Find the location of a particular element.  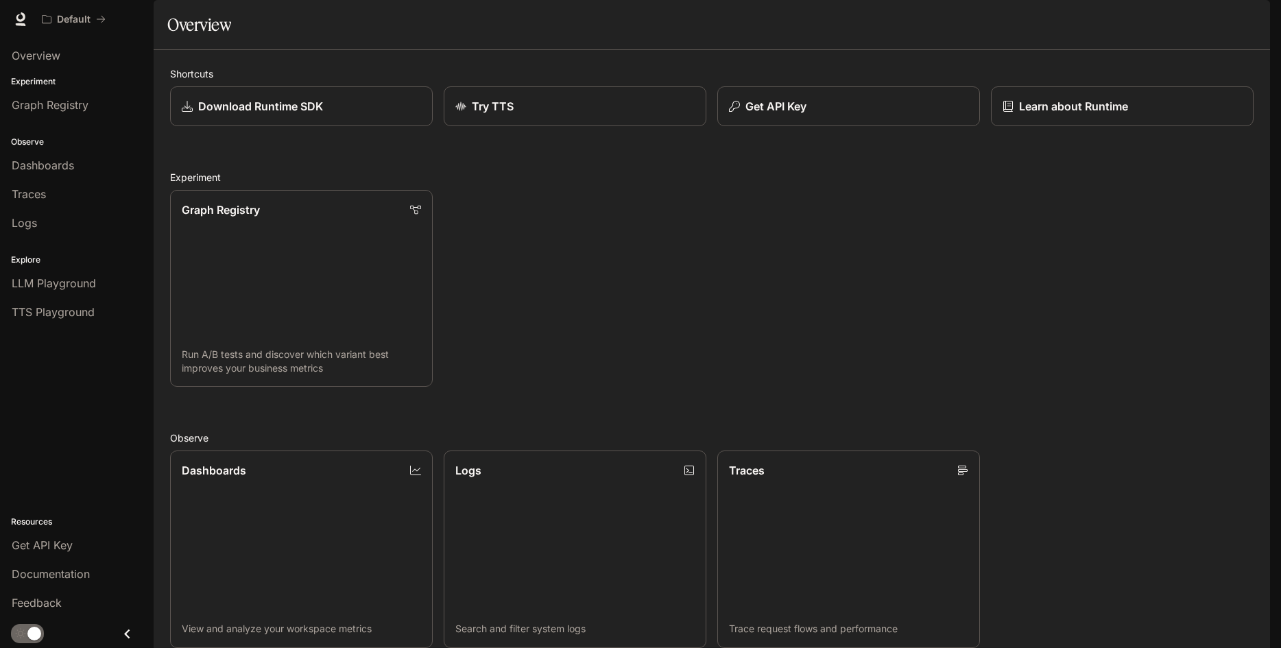

h2: Shortcuts is located at coordinates (712, 73).